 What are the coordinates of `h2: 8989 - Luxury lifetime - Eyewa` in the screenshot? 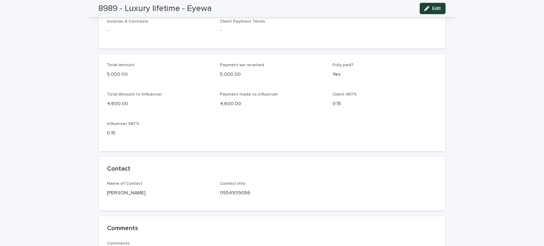 It's located at (155, 9).